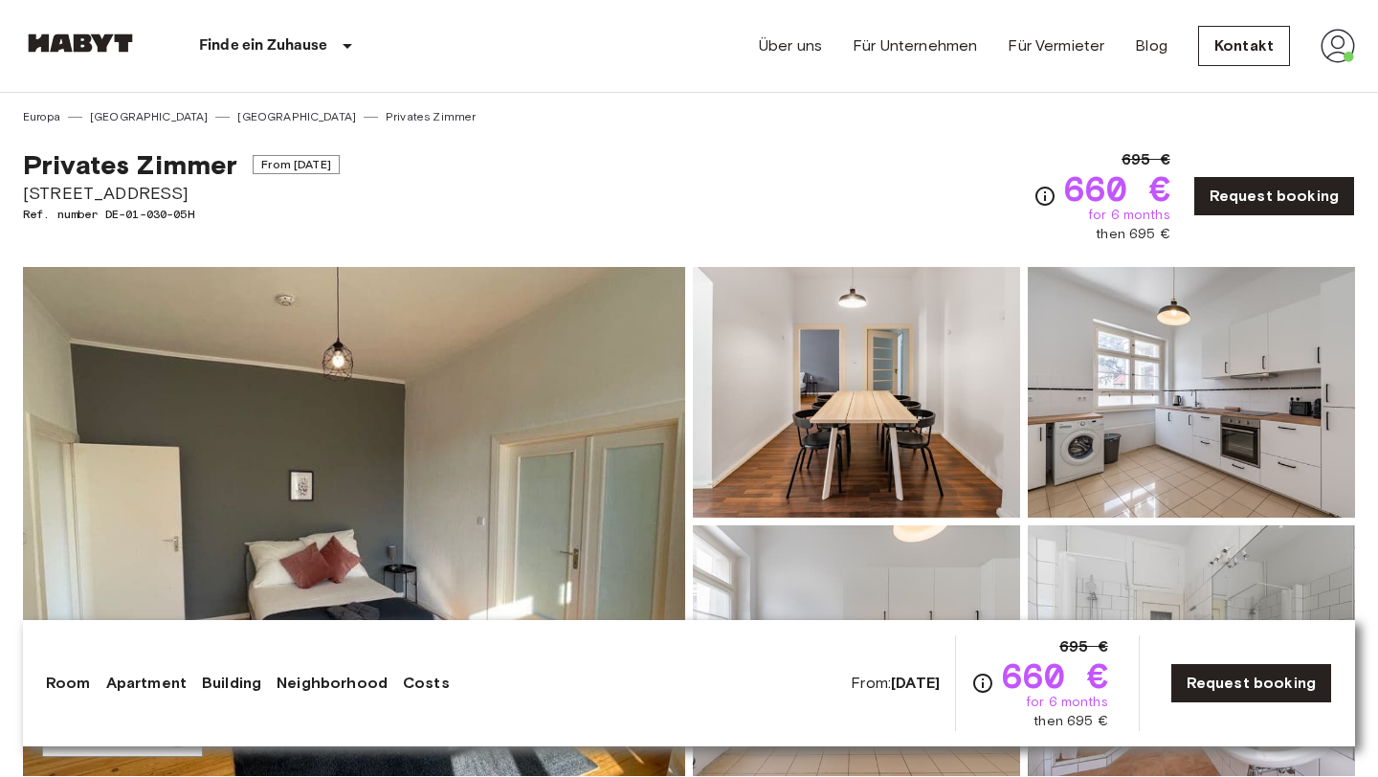 Image resolution: width=1378 pixels, height=777 pixels. I want to click on img: Marketing picture of unit DE-01-030-05H, so click(354, 522).